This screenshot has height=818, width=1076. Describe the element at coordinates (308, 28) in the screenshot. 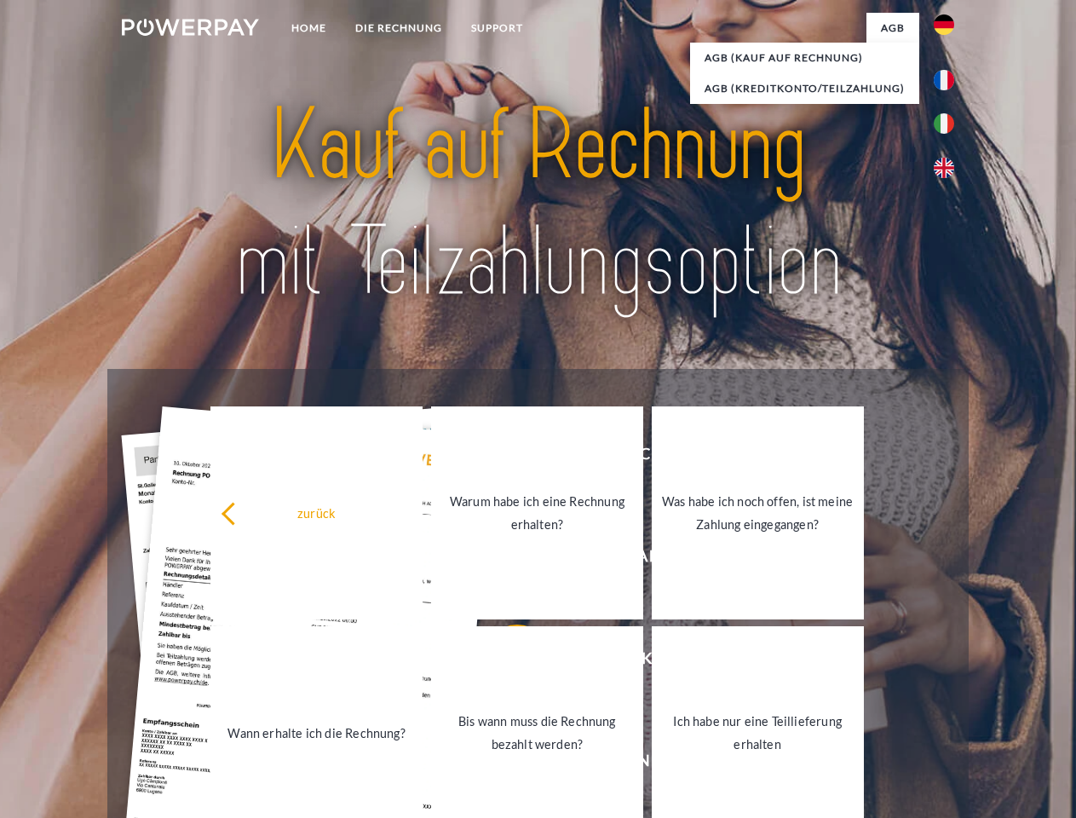

I see `a: Home` at that location.